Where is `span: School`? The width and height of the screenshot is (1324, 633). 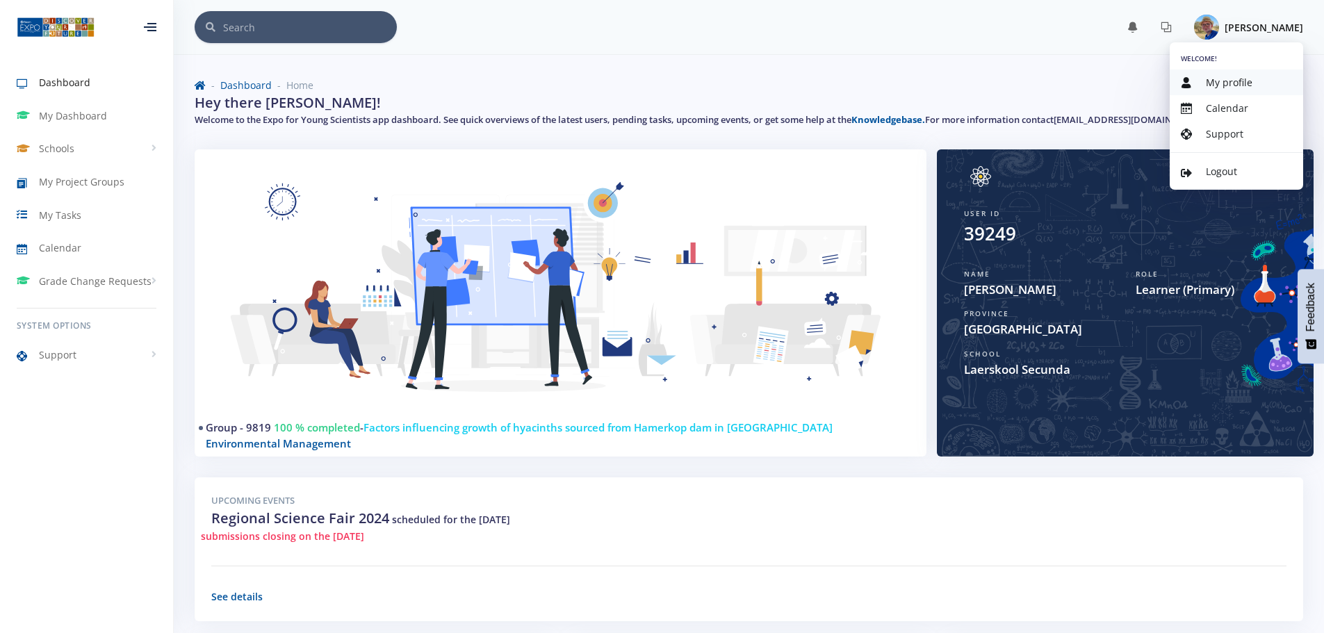
span: School is located at coordinates (982, 354).